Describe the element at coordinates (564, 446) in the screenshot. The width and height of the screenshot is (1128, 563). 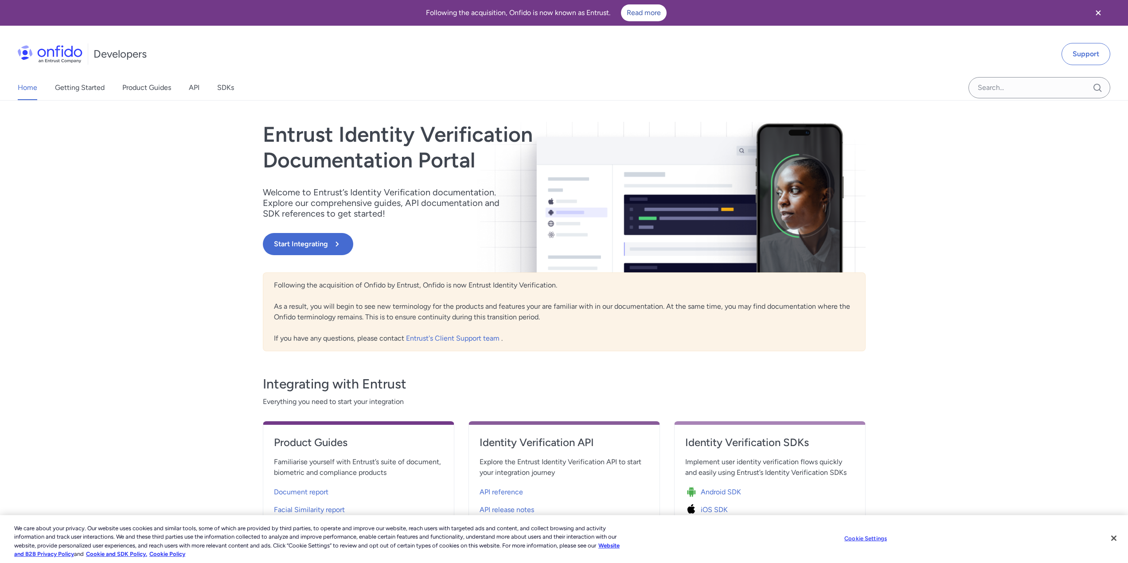
I see `a: Identity Verification API` at that location.